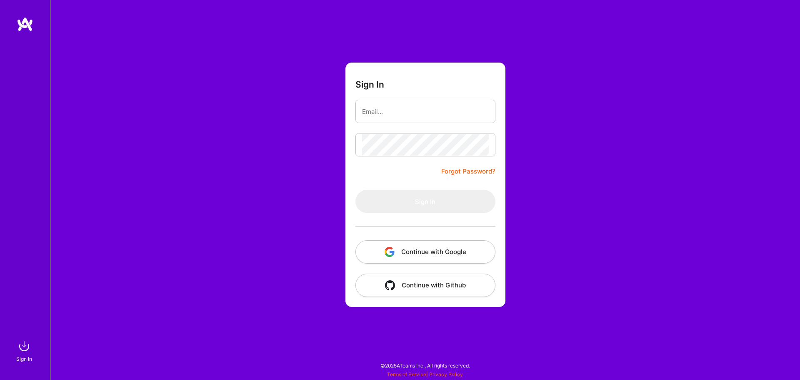  Describe the element at coordinates (425, 252) in the screenshot. I see `button: Continue with Google` at that location.